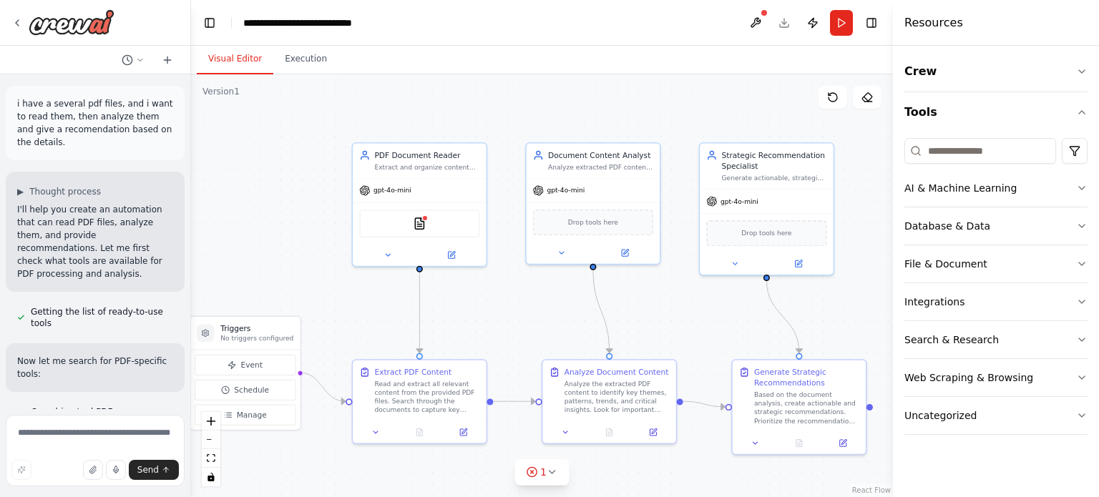 This screenshot has width=1099, height=497. I want to click on button: Uncategorized, so click(996, 416).